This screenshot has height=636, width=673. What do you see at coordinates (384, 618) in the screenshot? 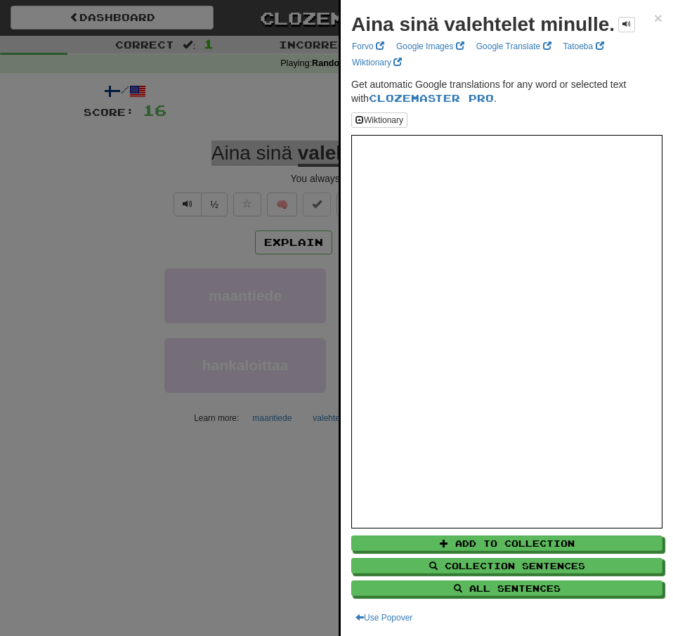
I see `button: Use Popover` at bounding box center [384, 618].